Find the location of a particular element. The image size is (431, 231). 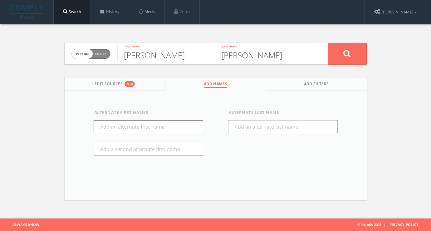

span: Add Names is located at coordinates (215, 85).